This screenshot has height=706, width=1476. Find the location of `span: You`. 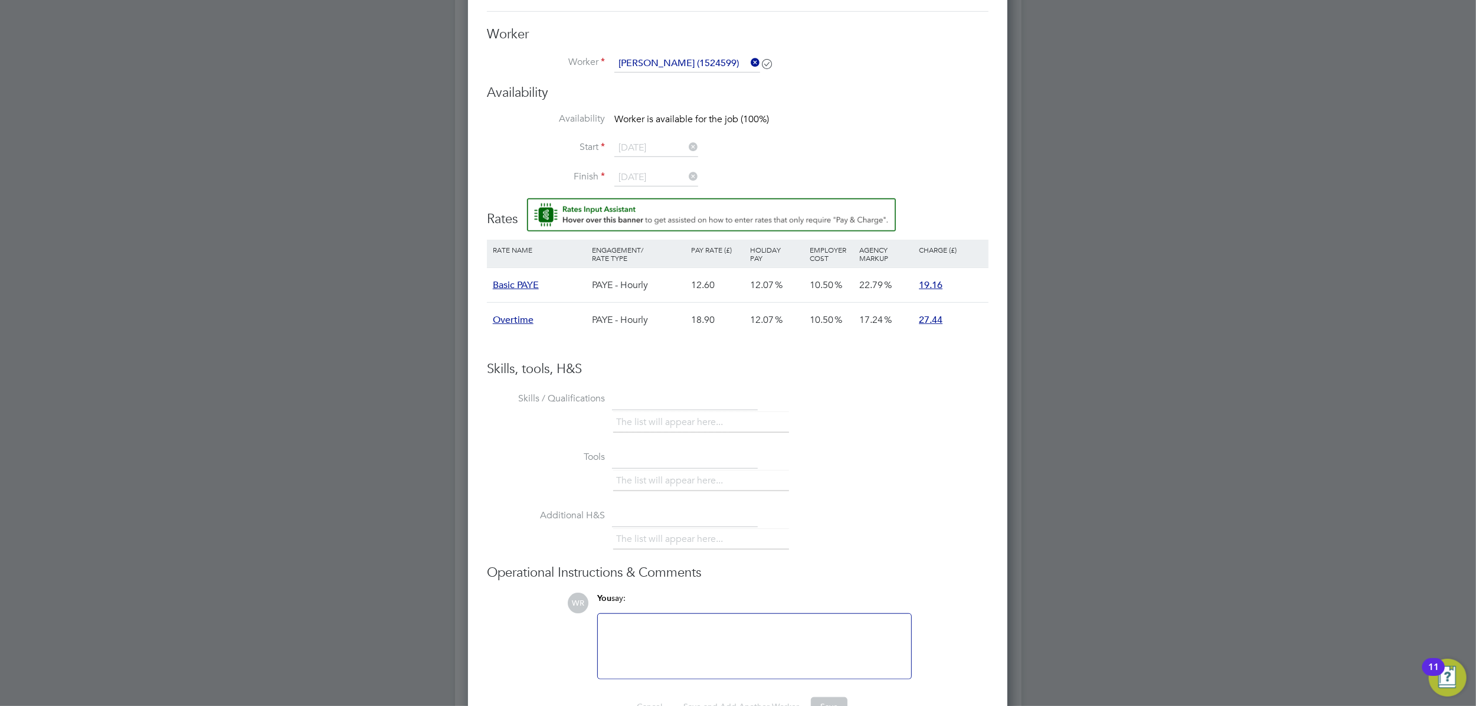

span: You is located at coordinates (604, 598).